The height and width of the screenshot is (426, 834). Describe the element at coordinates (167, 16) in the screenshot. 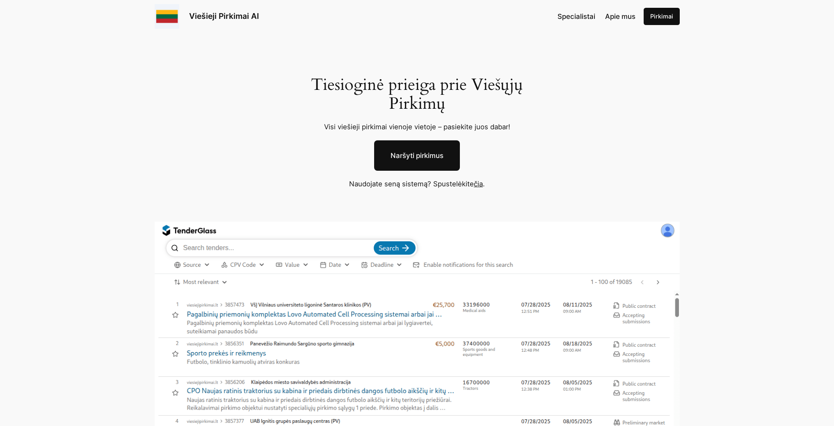

I see `img: Viešieji pirkimai logo` at that location.